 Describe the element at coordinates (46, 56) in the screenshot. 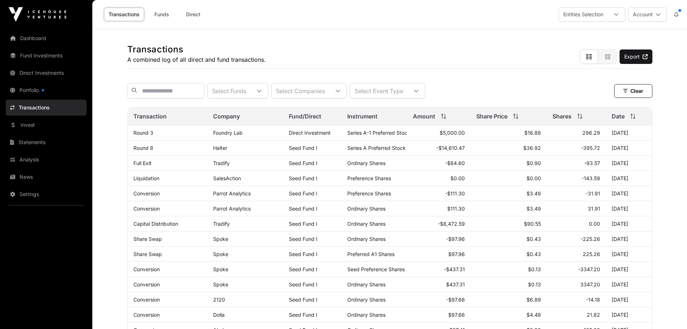

I see `a: Fund Investments` at that location.